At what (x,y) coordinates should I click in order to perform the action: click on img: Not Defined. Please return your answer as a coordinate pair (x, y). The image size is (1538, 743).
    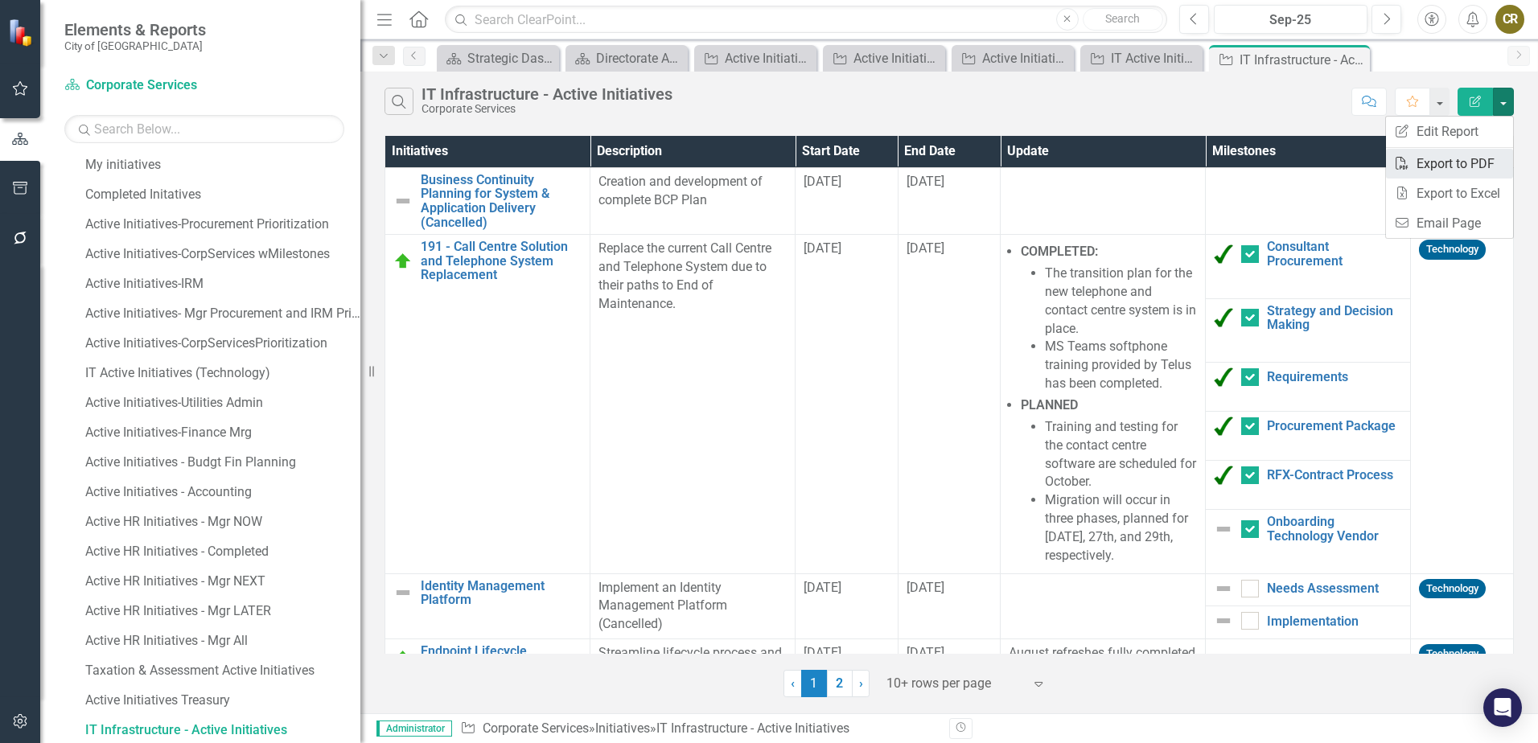
    Looking at the image, I should click on (403, 593).